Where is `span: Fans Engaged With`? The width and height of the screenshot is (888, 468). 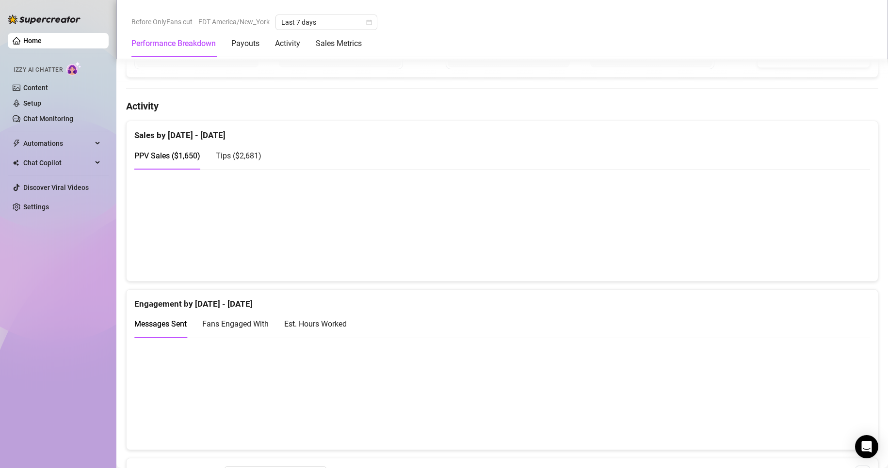 span: Fans Engaged With is located at coordinates (235, 324).